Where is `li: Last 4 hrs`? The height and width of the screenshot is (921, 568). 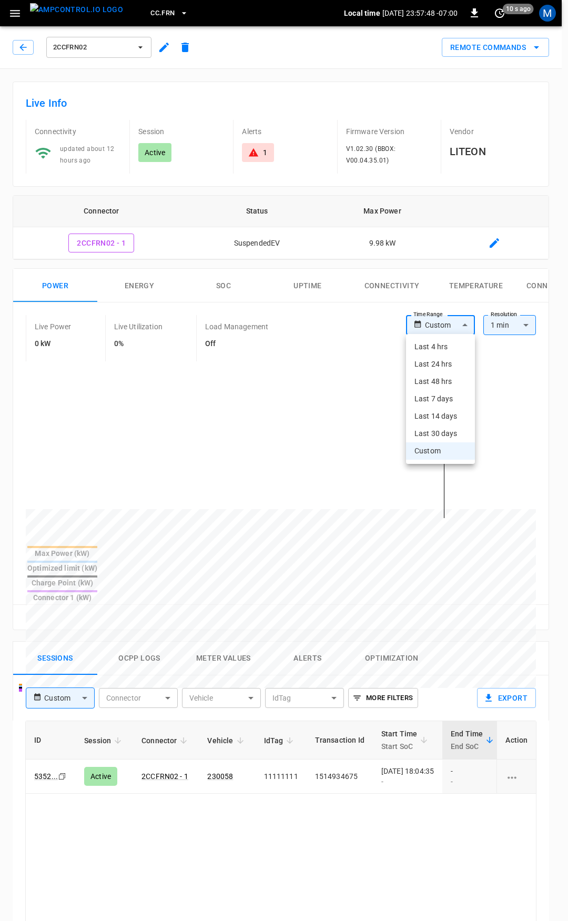 li: Last 4 hrs is located at coordinates (440, 347).